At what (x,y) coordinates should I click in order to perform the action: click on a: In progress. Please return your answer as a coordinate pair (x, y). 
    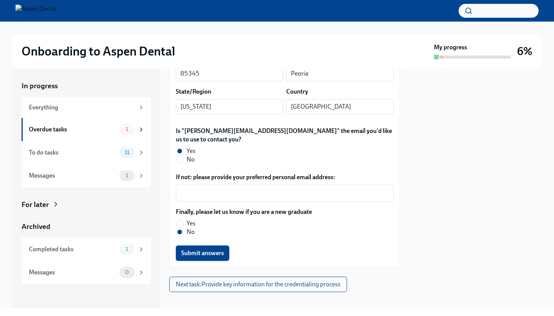
    Looking at the image, I should click on (86, 86).